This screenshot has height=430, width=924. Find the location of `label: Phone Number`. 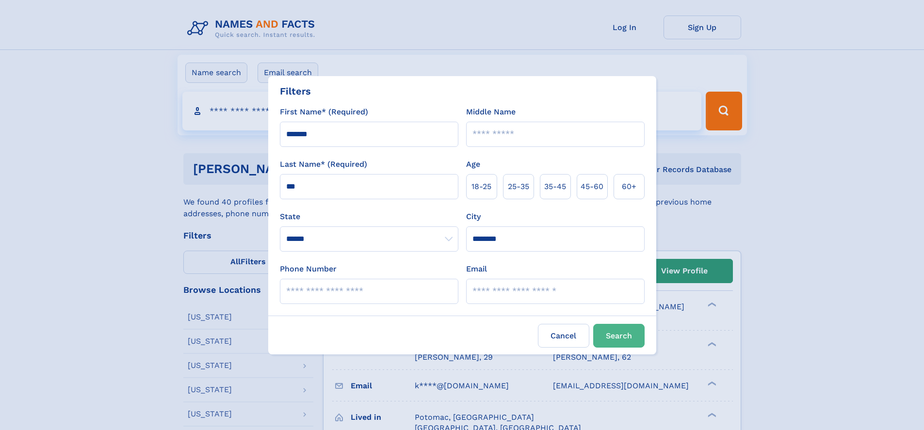

label: Phone Number is located at coordinates (308, 269).